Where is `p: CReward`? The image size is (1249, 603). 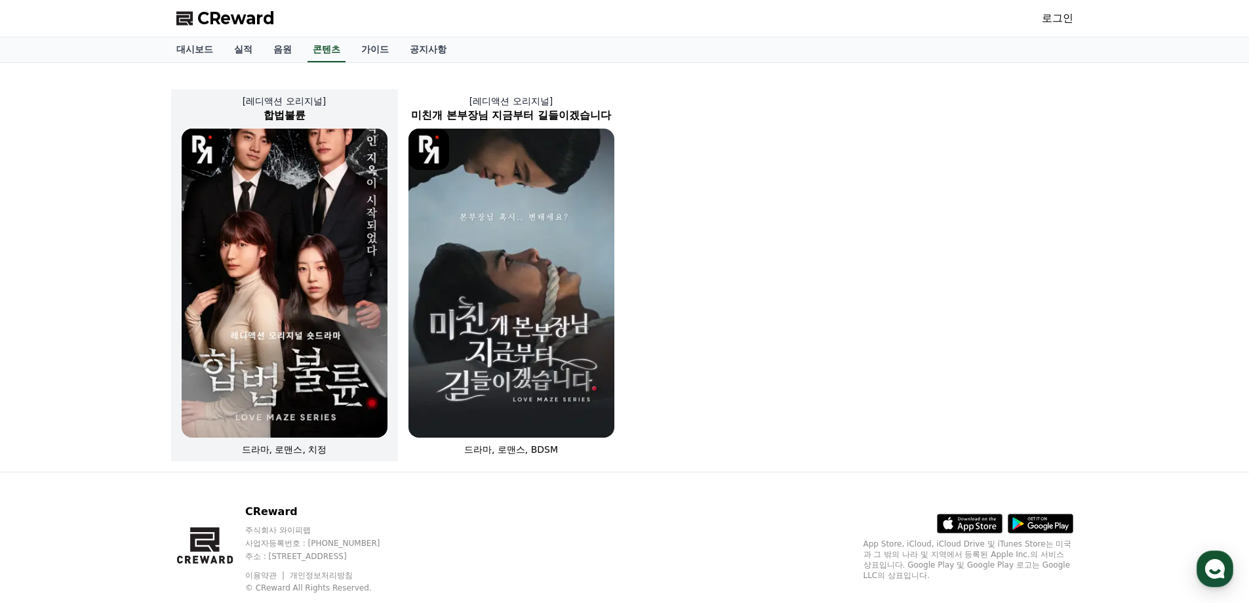 p: CReward is located at coordinates (325, 512).